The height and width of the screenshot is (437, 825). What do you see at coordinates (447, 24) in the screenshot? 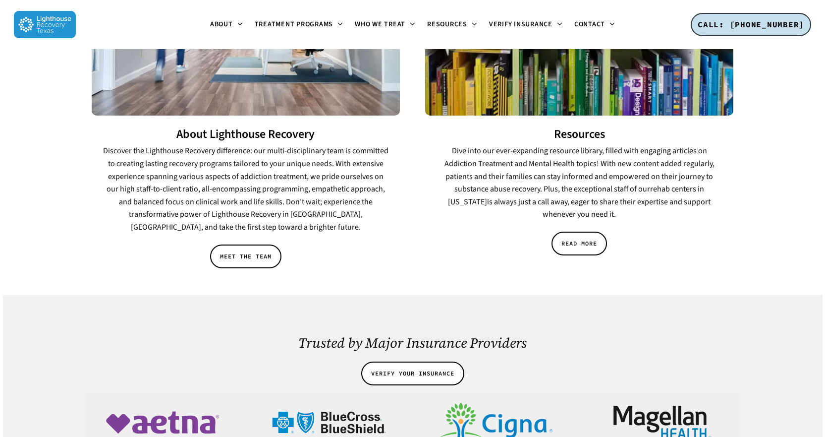
I see `span: Resources` at bounding box center [447, 24].